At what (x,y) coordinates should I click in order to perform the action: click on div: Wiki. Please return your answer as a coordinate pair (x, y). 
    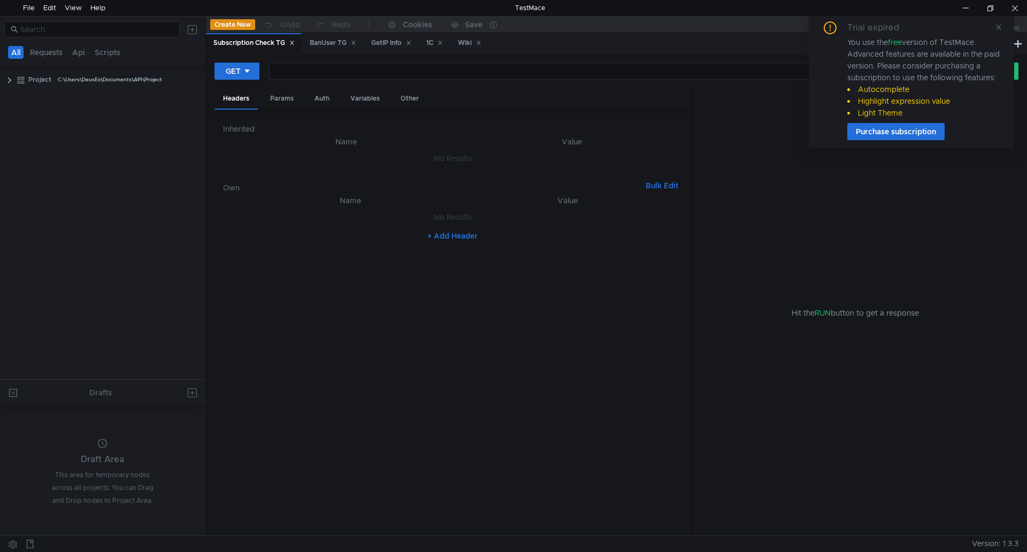
    Looking at the image, I should click on (469, 43).